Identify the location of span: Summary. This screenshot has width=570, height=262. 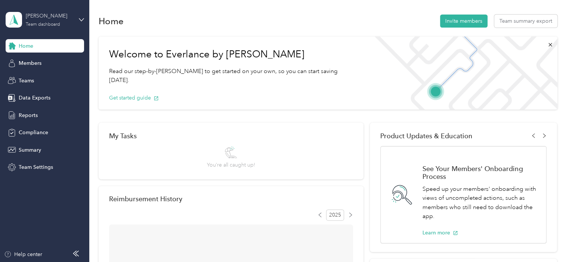
(30, 150).